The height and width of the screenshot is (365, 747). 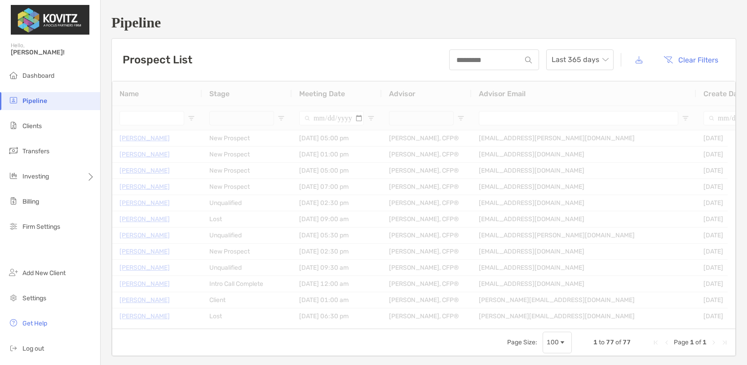 I want to click on img: investing icon, so click(x=13, y=176).